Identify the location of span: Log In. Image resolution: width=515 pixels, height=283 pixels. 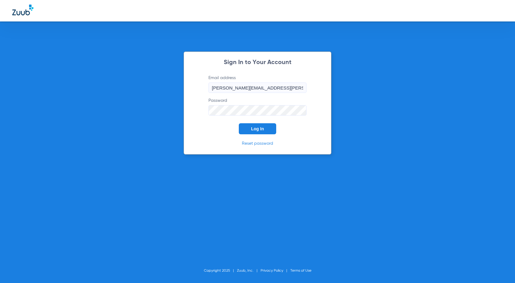
(257, 129).